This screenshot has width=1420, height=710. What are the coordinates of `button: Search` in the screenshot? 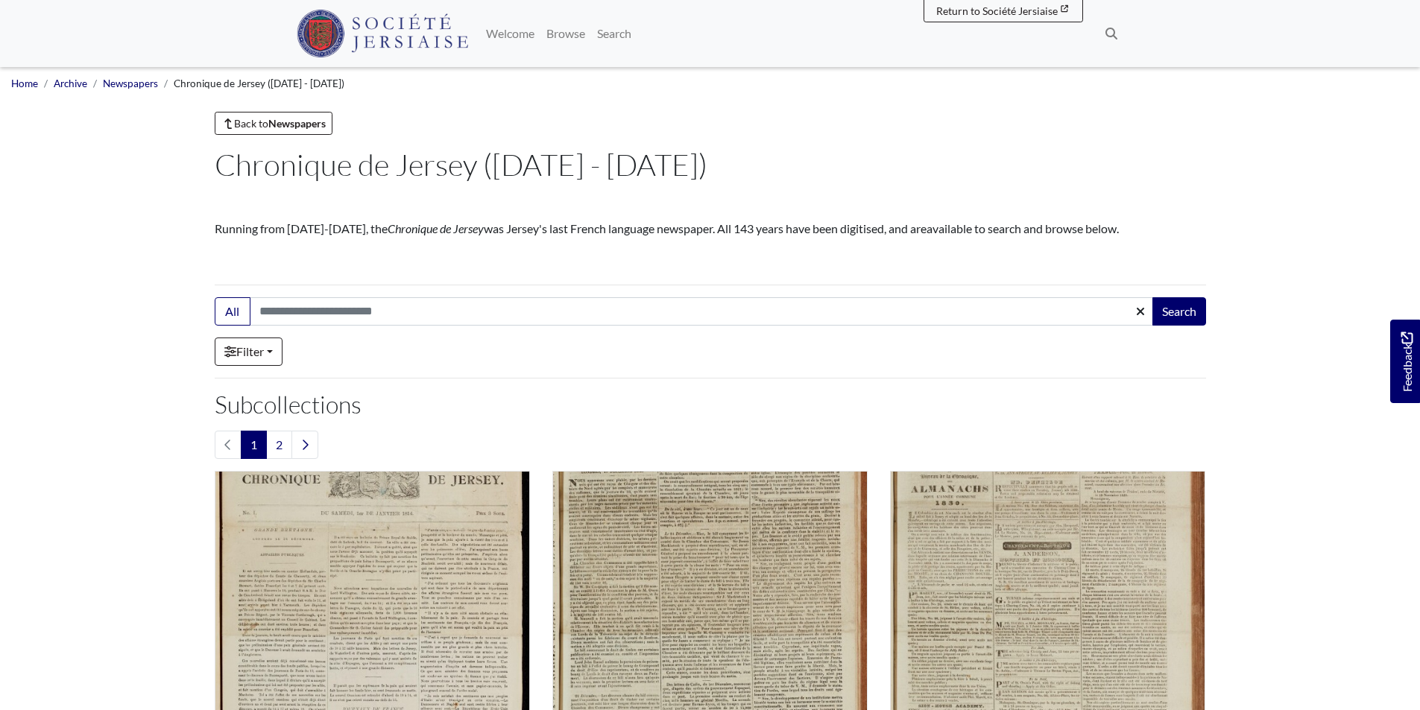 It's located at (1179, 312).